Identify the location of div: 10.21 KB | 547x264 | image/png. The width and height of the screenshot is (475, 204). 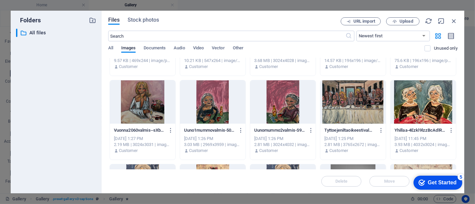
(213, 61).